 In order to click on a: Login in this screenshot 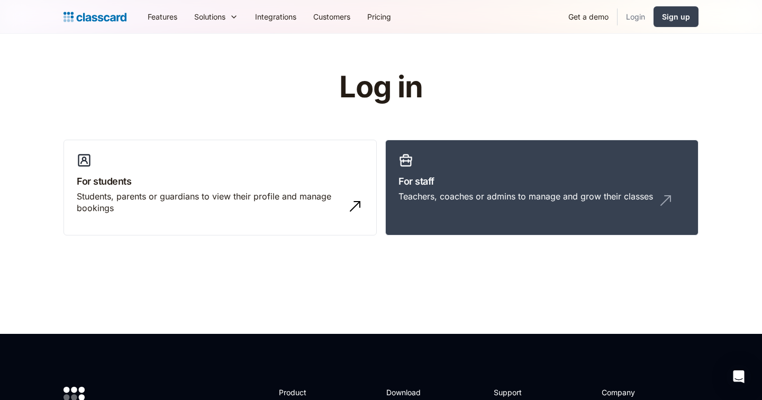, I will do `click(636, 16)`.